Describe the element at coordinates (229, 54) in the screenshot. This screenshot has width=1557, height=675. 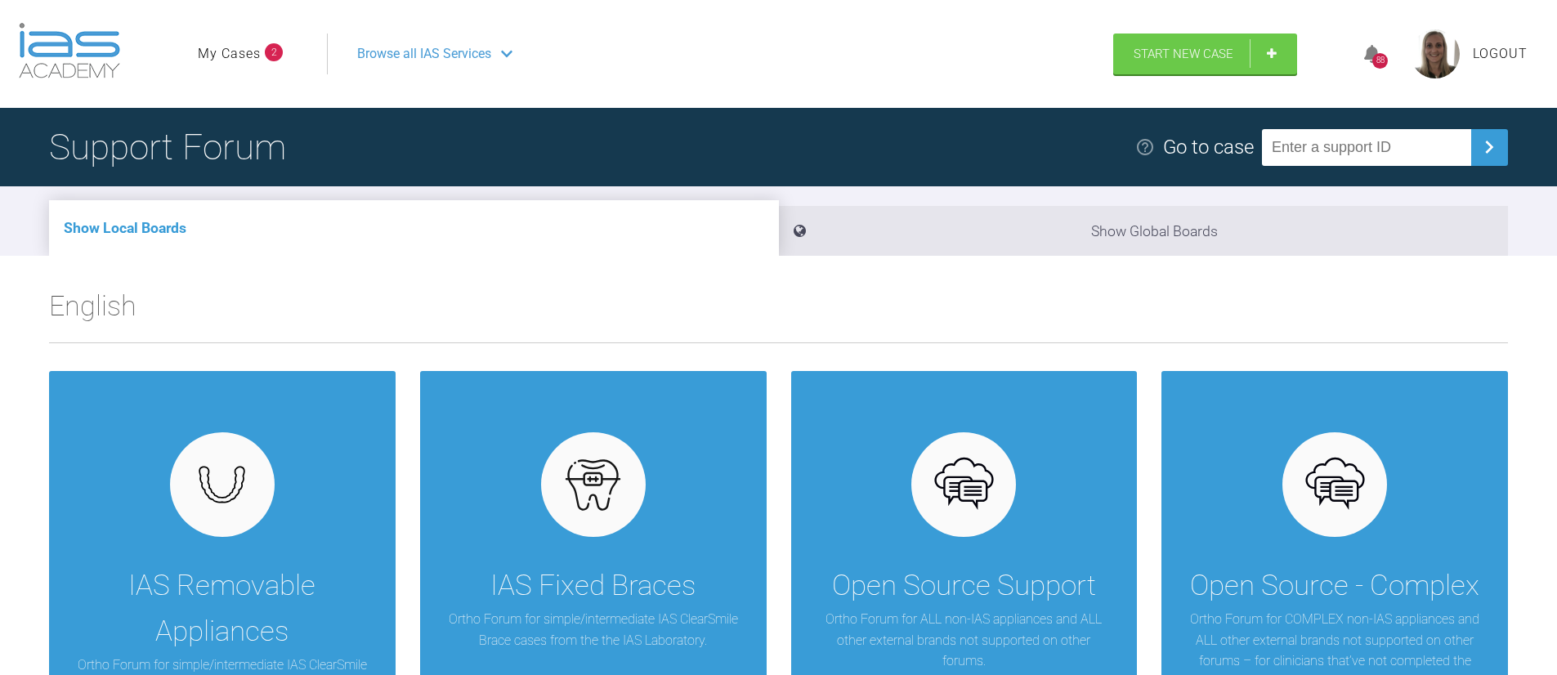
I see `a: My Cases` at that location.